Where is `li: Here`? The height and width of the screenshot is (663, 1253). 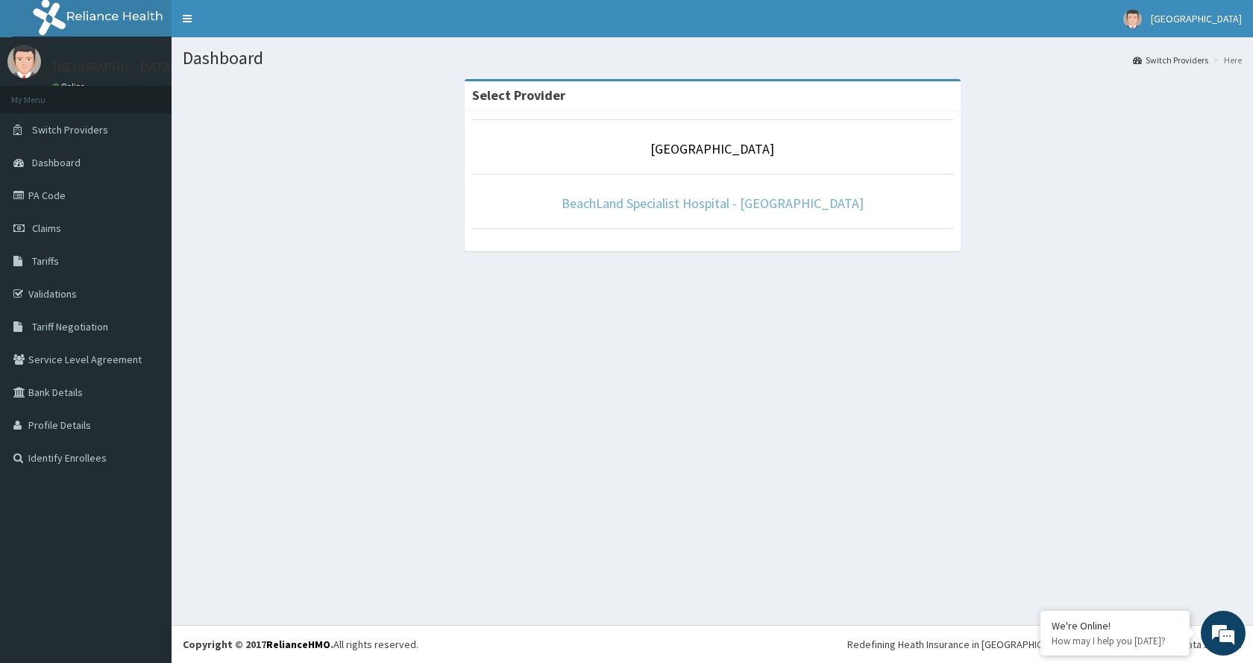 li: Here is located at coordinates (1226, 60).